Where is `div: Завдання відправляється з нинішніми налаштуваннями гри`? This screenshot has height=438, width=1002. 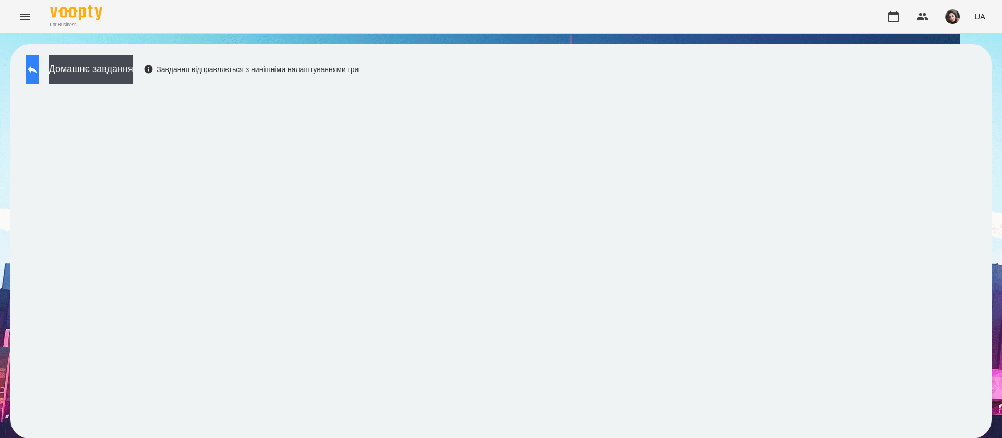
div: Завдання відправляється з нинішніми налаштуваннями гри is located at coordinates (251, 69).